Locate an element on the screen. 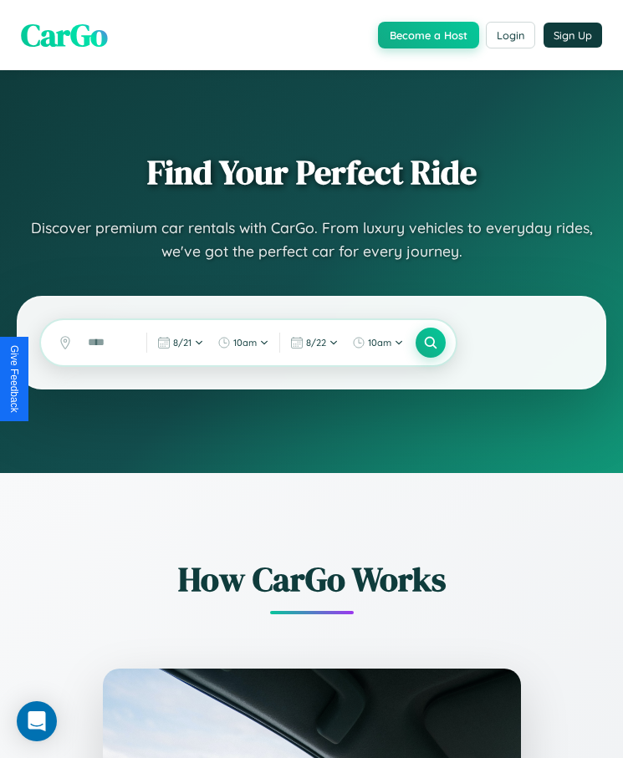  h1: Find Your Perfect Ride is located at coordinates (311, 172).